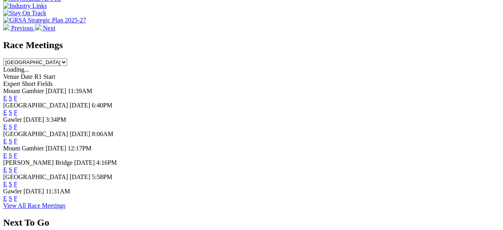 Image resolution: width=503 pixels, height=230 pixels. What do you see at coordinates (102, 105) in the screenshot?
I see `span: 6:40PM` at bounding box center [102, 105].